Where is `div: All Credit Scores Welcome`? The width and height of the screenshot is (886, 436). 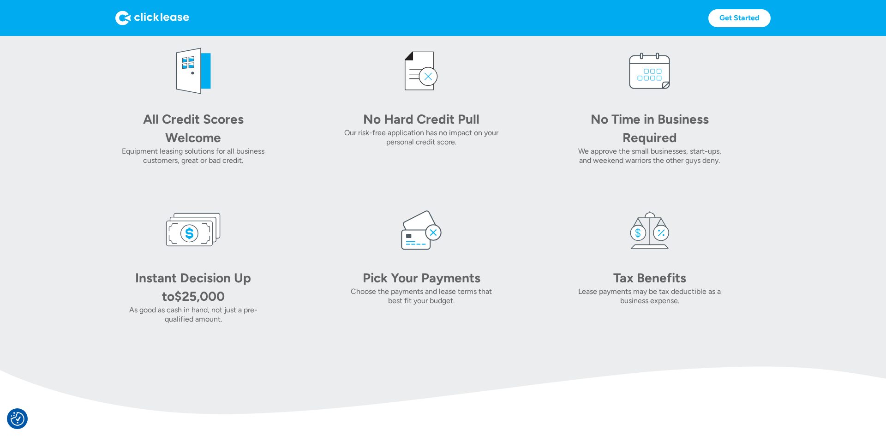 div: All Credit Scores Welcome is located at coordinates (193, 128).